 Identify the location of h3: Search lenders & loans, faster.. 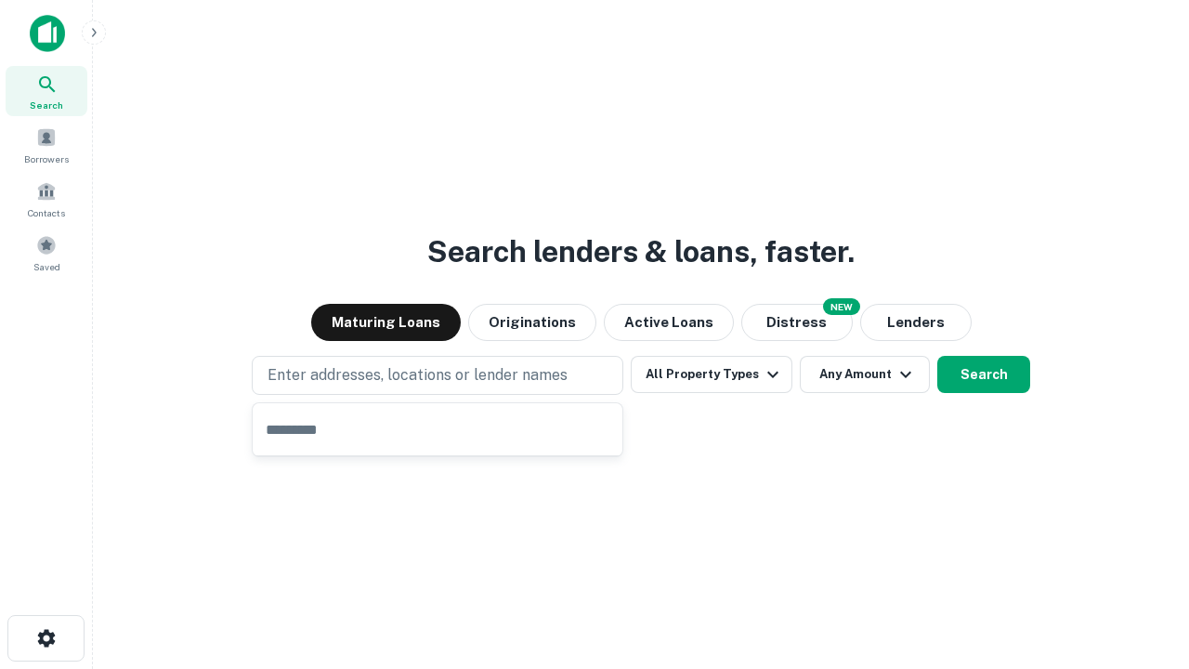
(641, 252).